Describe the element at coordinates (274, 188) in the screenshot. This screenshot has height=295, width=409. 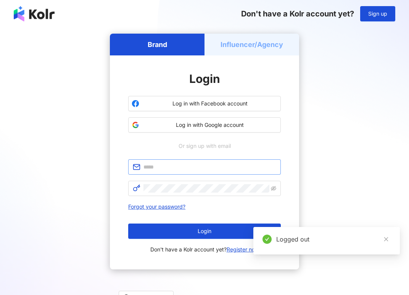
I see `span: eye-invisible` at that location.